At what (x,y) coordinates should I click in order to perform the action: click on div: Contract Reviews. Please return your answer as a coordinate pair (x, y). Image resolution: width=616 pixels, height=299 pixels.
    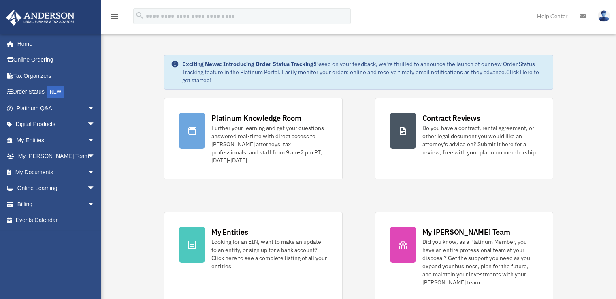
    Looking at the image, I should click on (451, 118).